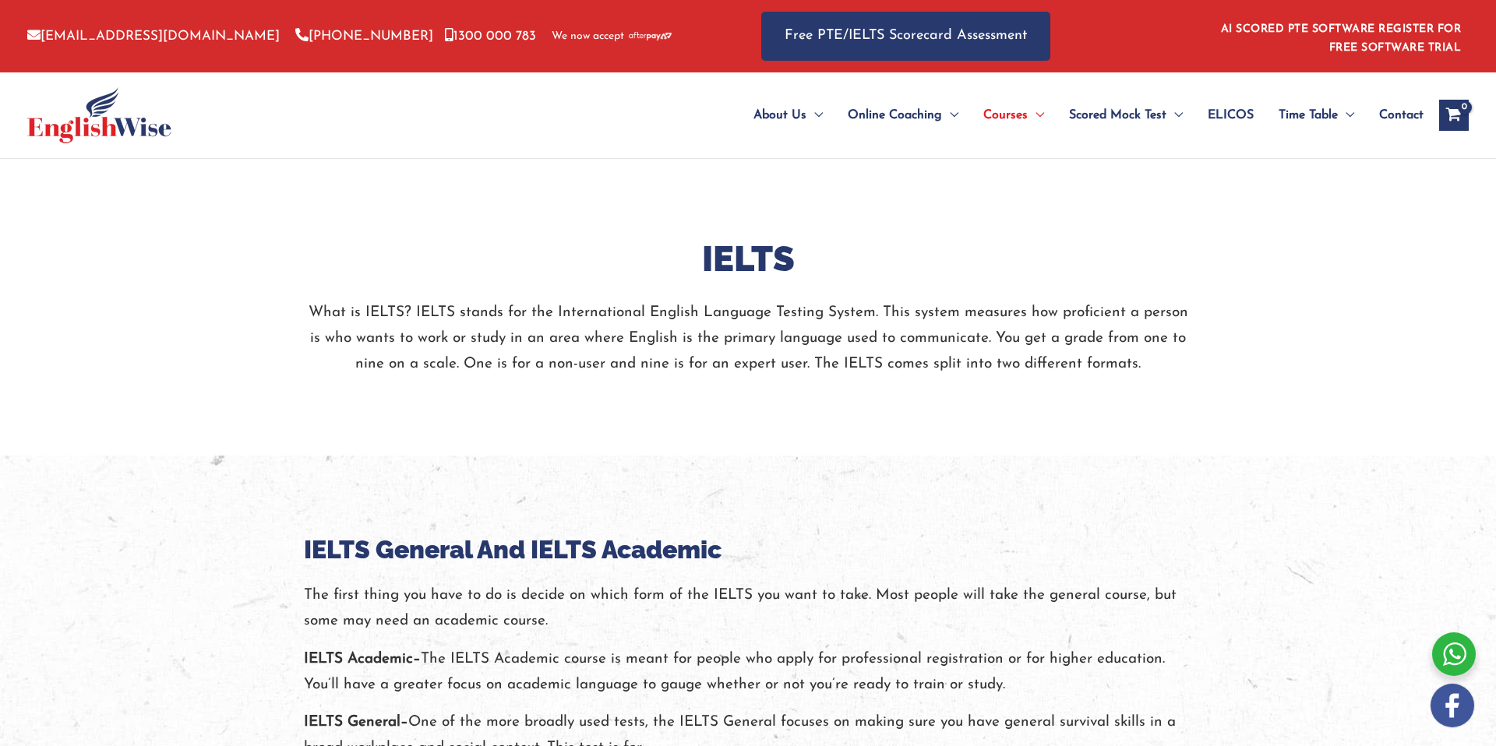 The image size is (1496, 746). Describe the element at coordinates (780, 115) in the screenshot. I see `span: About Us` at that location.